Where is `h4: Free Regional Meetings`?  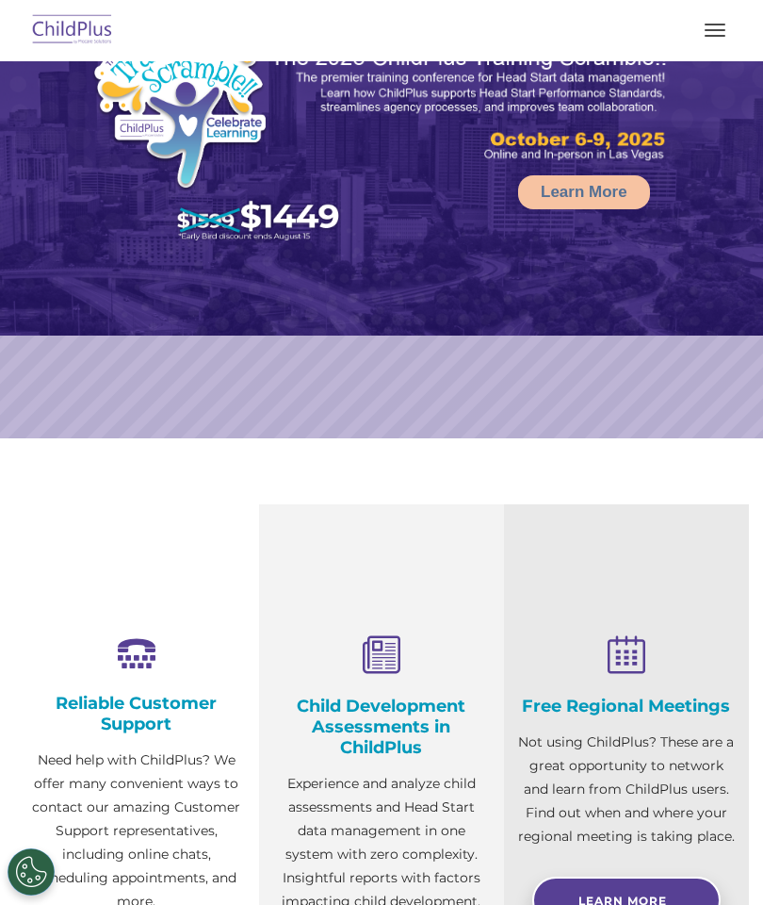
h4: Free Regional Meetings is located at coordinates (627, 706).